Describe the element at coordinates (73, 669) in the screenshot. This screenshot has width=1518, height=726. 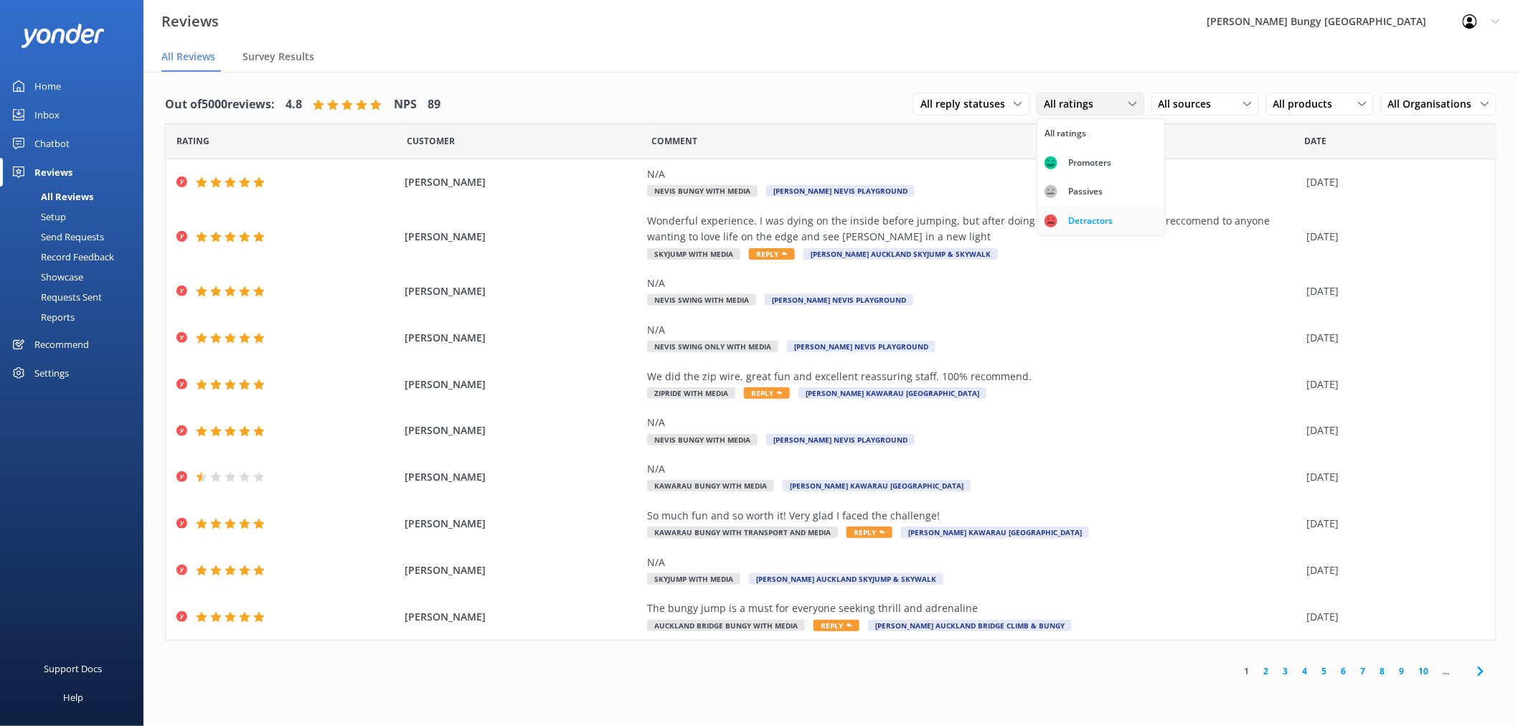
I see `div: Support Docs` at that location.